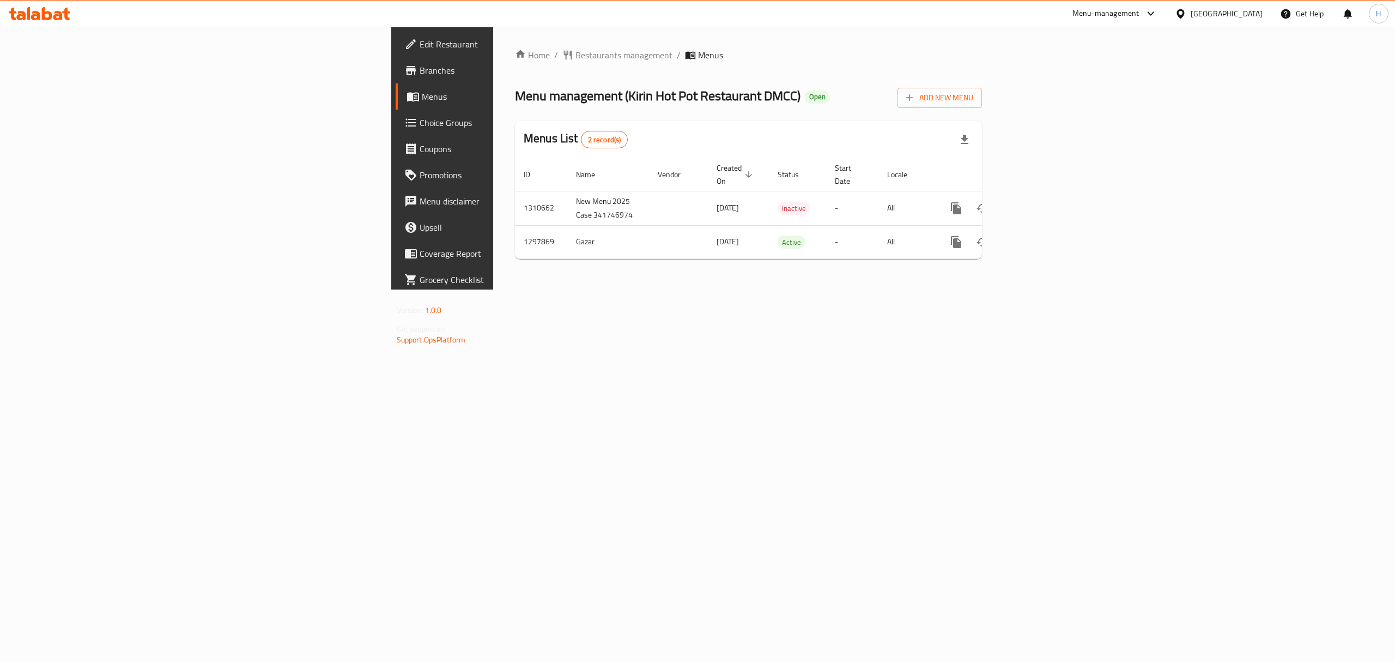  Describe the element at coordinates (534, 174) in the screenshot. I see `span: ID` at that location.